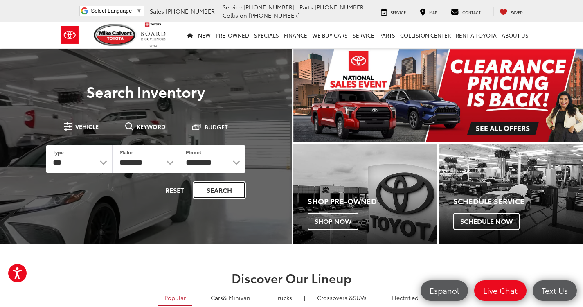 This screenshot has width=583, height=307. Describe the element at coordinates (116, 11) in the screenshot. I see `a: Select Language​` at that location.